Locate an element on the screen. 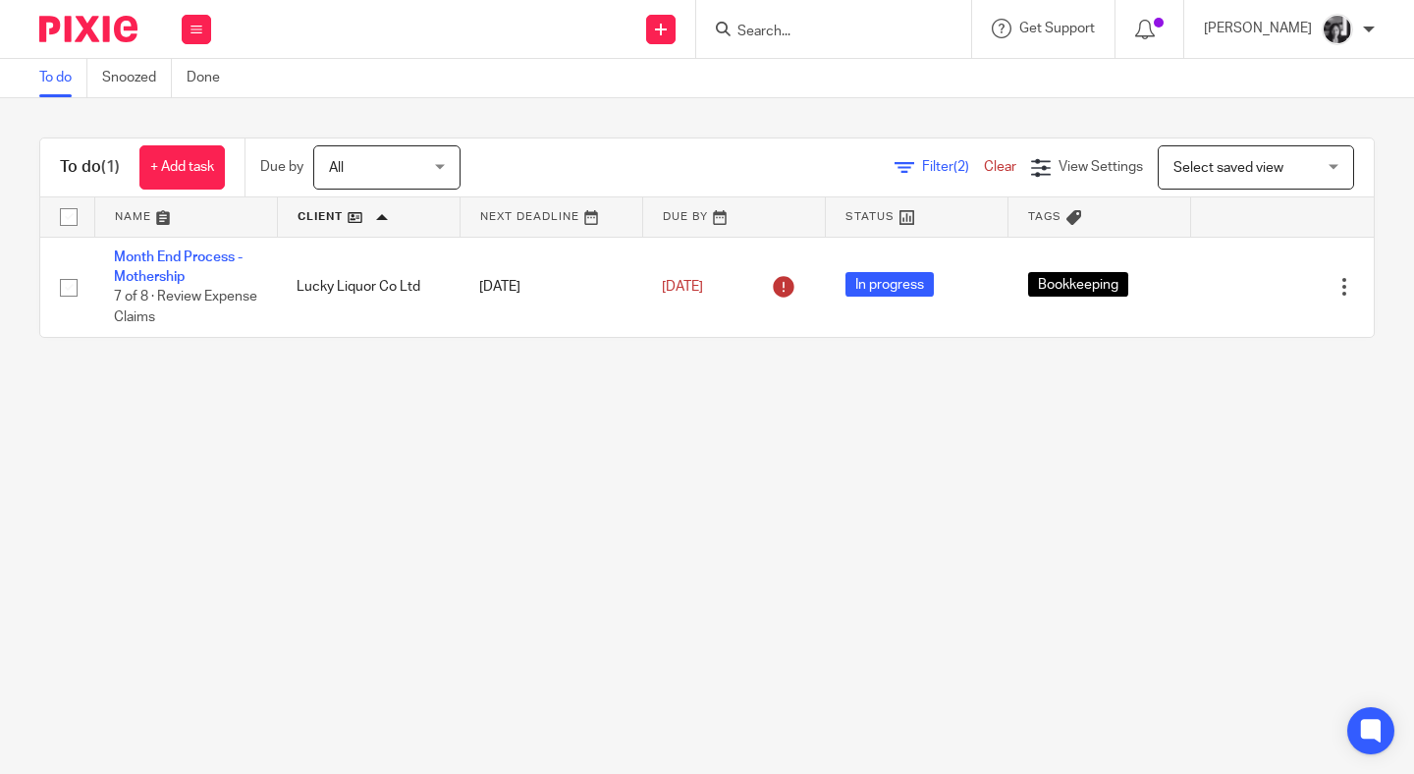 The height and width of the screenshot is (774, 1414). span: Get Support is located at coordinates (1056, 28).